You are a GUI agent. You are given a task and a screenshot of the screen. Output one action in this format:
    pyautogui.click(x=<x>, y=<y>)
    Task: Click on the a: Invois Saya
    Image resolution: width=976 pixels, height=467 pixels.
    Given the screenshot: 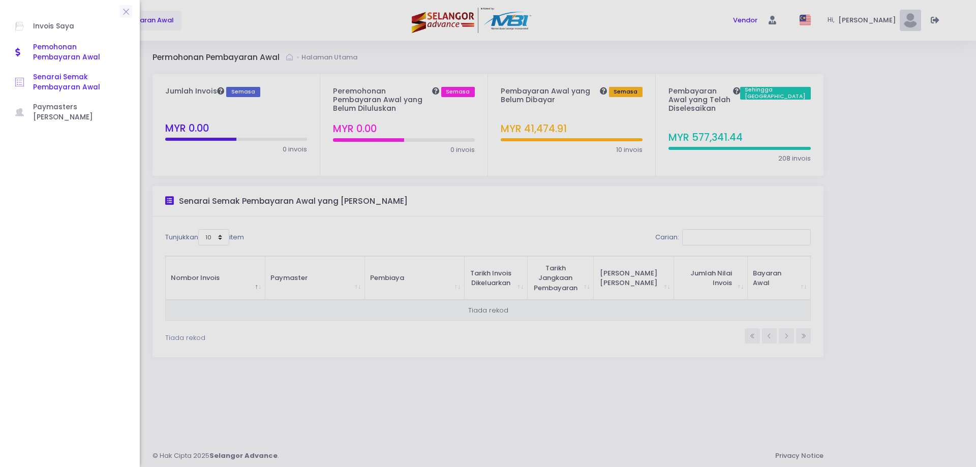 What is the action you would take?
    pyautogui.click(x=70, y=26)
    